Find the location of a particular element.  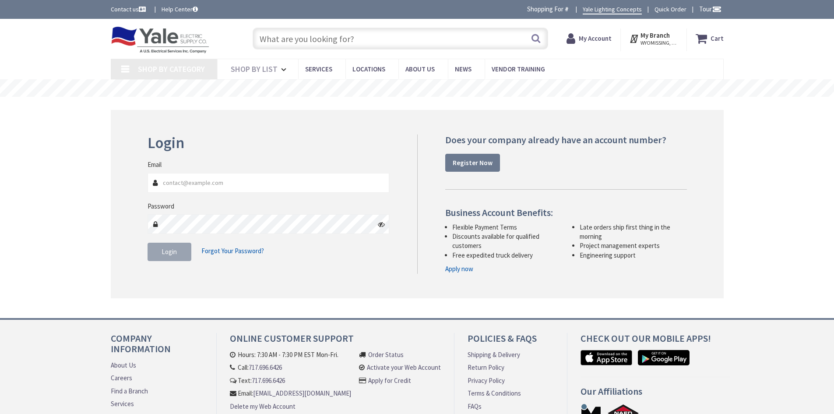

a: Cart is located at coordinates (709, 39).